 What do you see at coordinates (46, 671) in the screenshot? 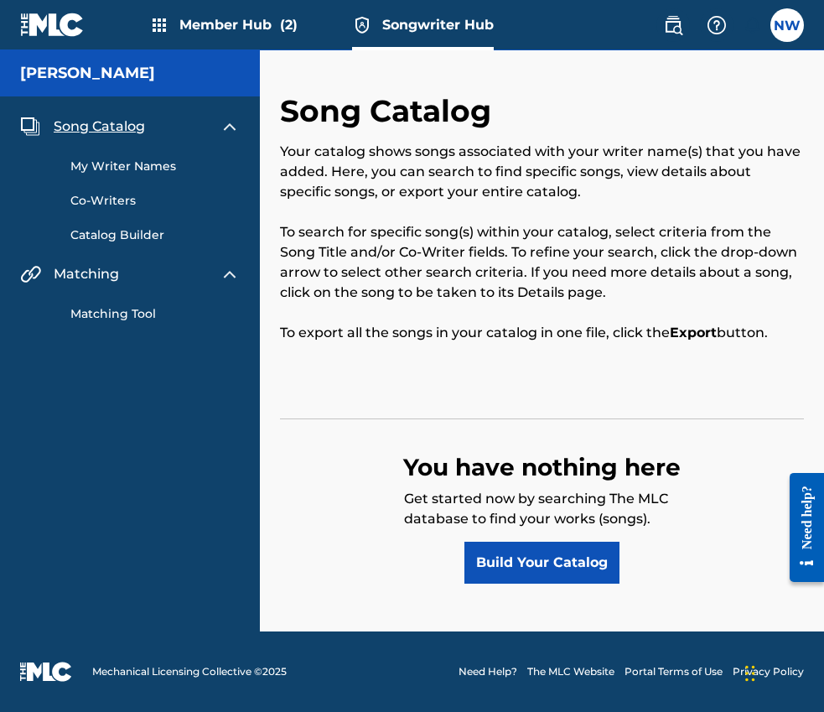
I see `img: logo` at bounding box center [46, 671].